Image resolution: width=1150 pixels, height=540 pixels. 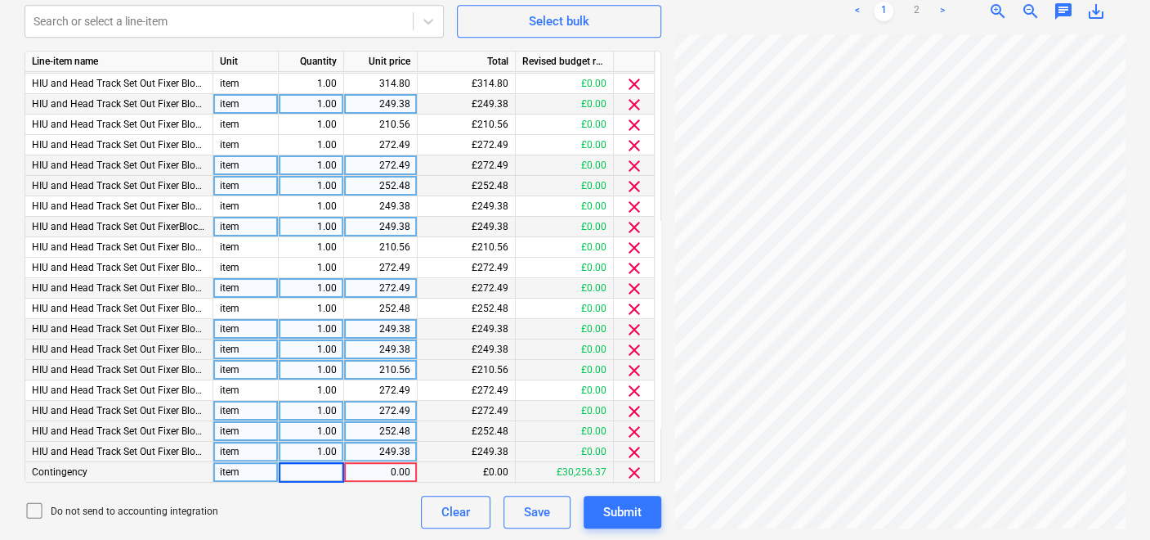 I want to click on div: 314.80, so click(x=380, y=83).